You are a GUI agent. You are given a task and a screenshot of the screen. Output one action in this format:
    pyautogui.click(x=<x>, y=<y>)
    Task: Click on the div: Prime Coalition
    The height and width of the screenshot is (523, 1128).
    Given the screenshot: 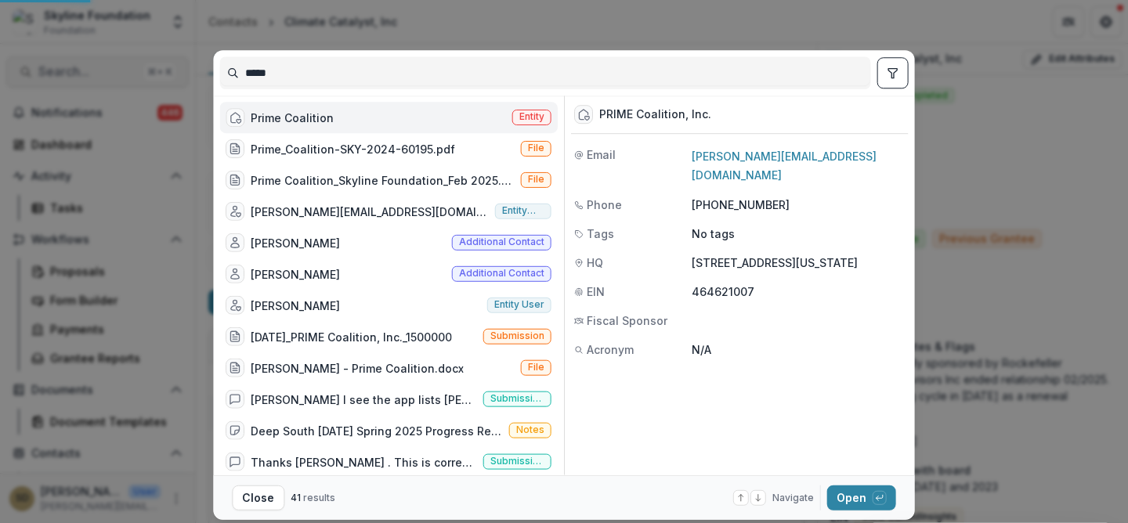 What is the action you would take?
    pyautogui.click(x=292, y=118)
    